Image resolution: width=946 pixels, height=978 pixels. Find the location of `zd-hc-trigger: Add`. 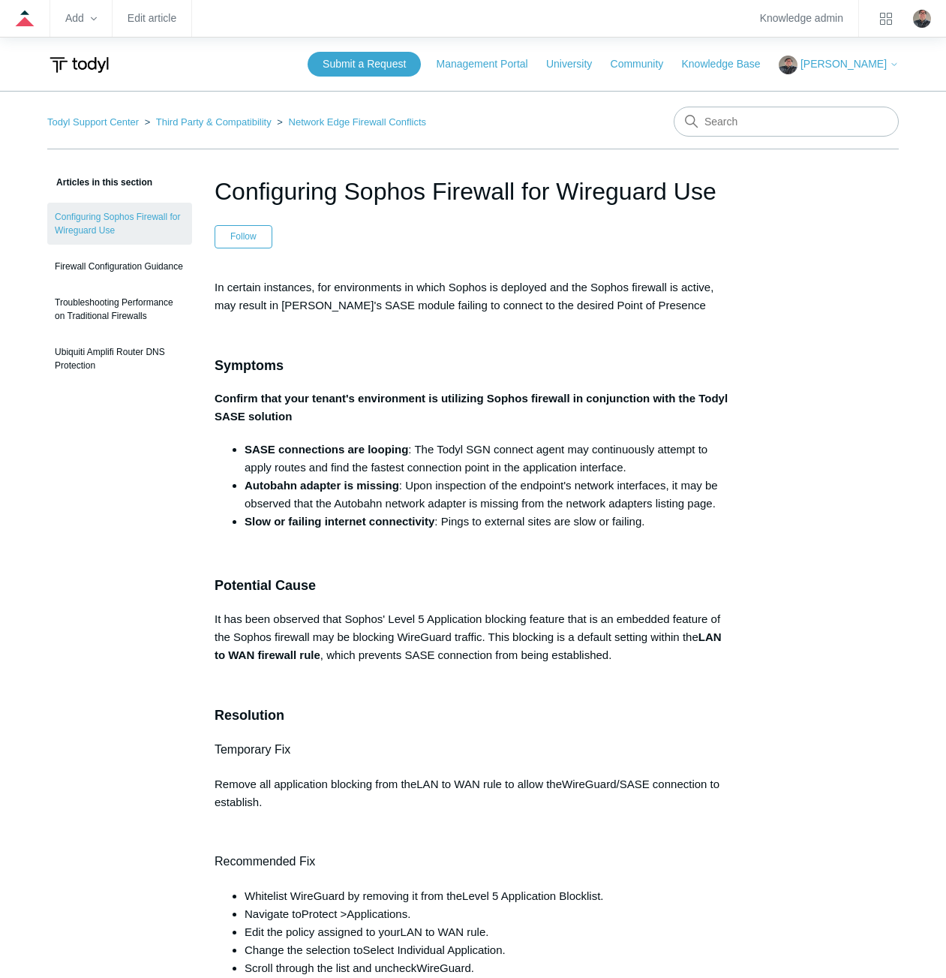

zd-hc-trigger: Add is located at coordinates (81, 18).